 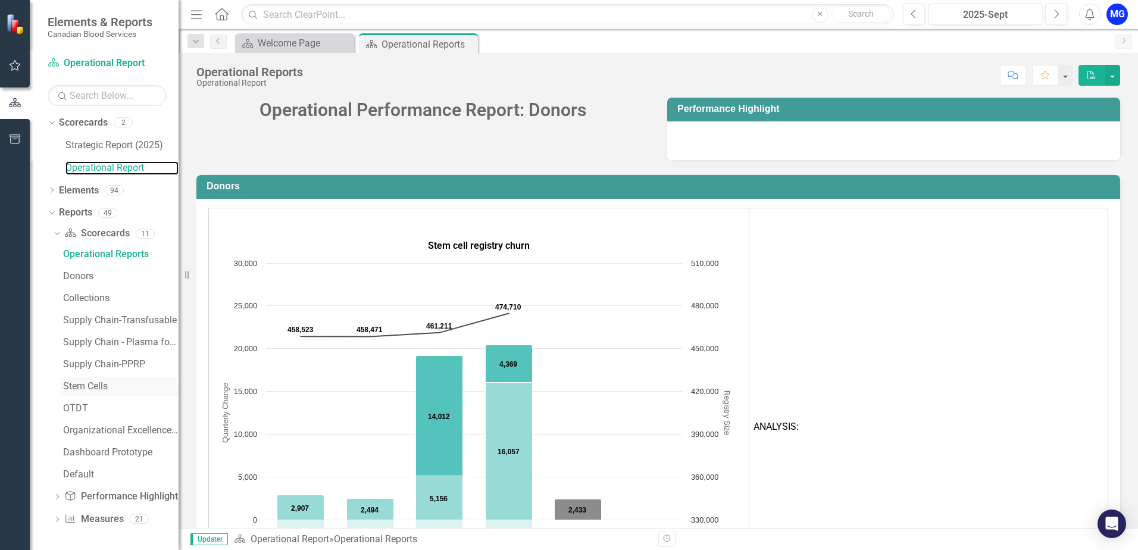 What do you see at coordinates (119, 408) in the screenshot?
I see `a: OTDT` at bounding box center [119, 408].